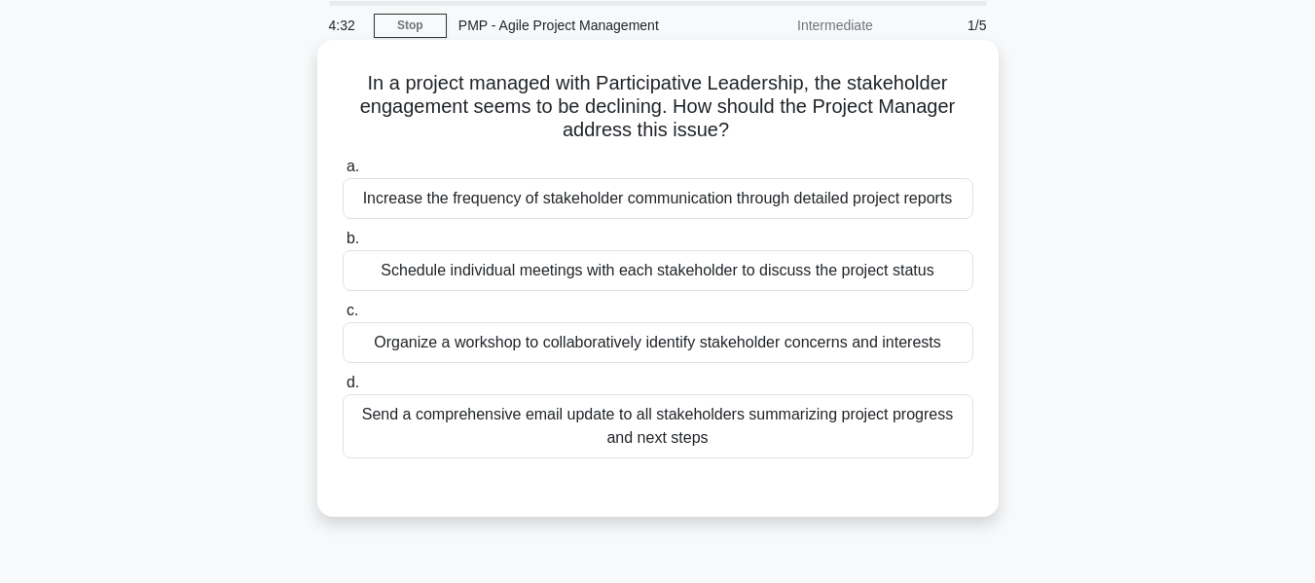 This screenshot has width=1315, height=583. I want to click on span: a., so click(352, 165).